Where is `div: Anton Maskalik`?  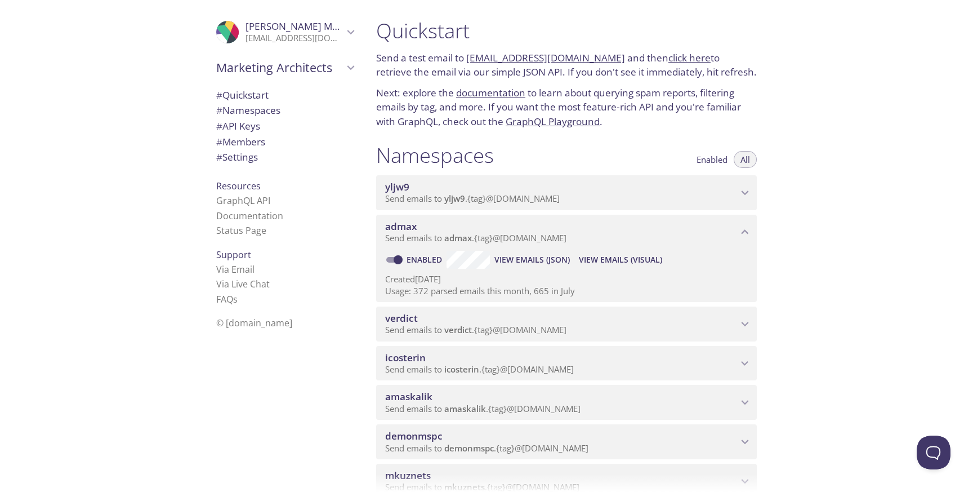 div: Anton Maskalik is located at coordinates (285, 32).